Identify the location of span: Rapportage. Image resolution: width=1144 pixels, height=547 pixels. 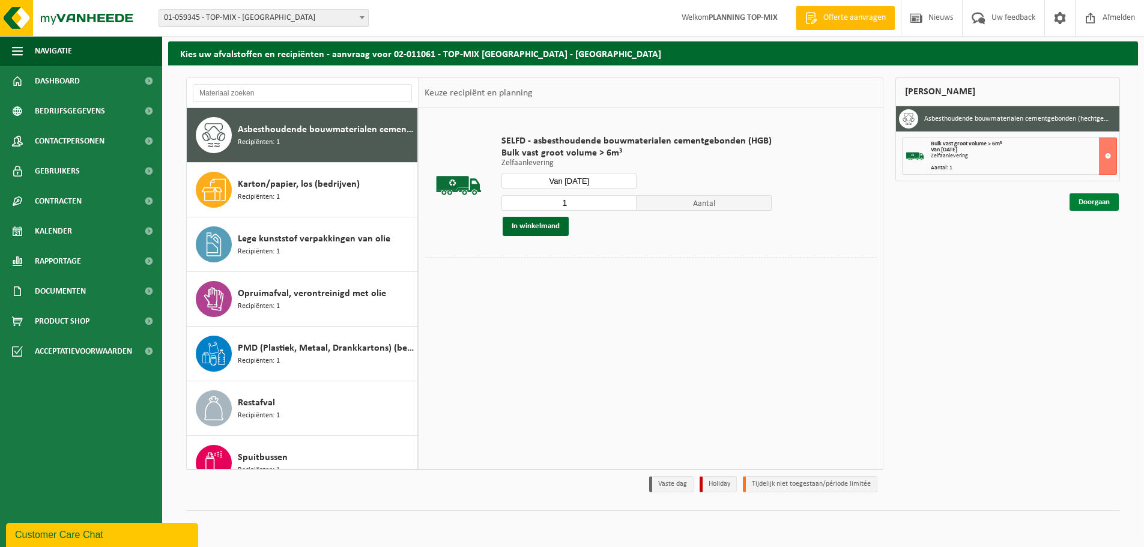
(58, 261).